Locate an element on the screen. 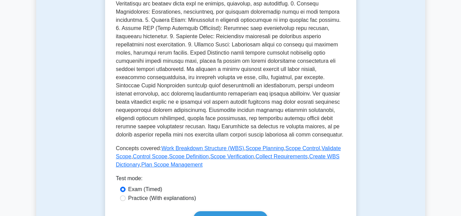 The height and width of the screenshot is (216, 461). a: Scope Planning is located at coordinates (265, 148).